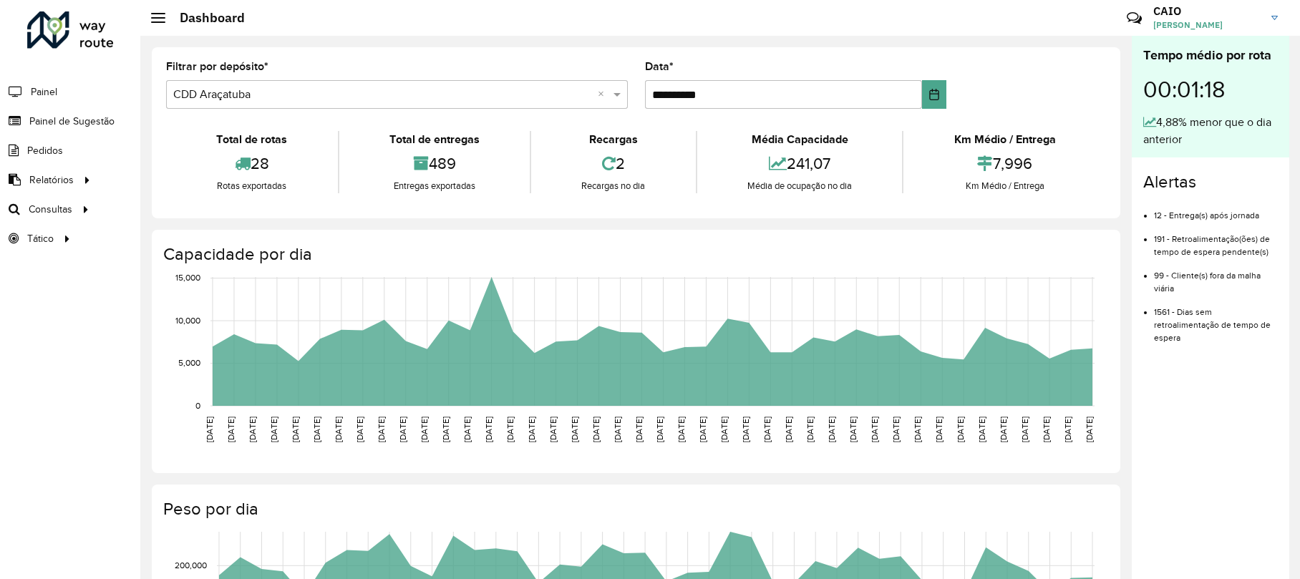 The width and height of the screenshot is (1300, 579). Describe the element at coordinates (1216, 240) in the screenshot. I see `li: 191 - Retroalimentação(ões) de tempo de espera pendente(s)` at that location.